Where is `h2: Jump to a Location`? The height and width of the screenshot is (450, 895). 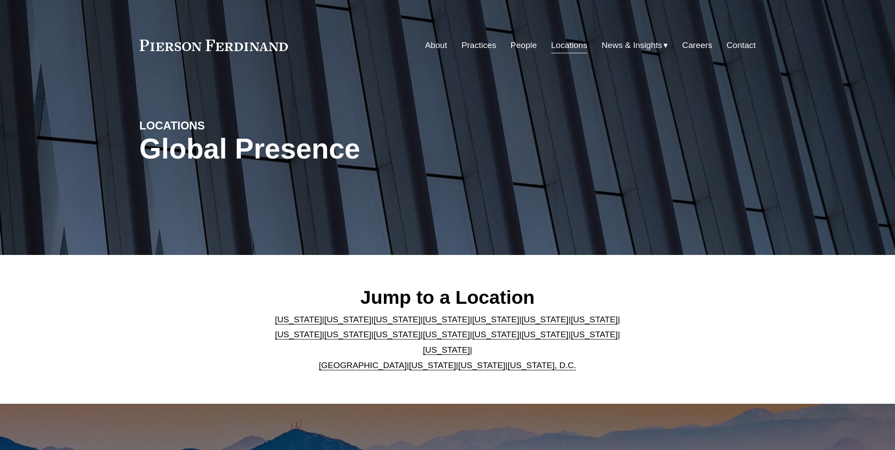
h2: Jump to a Location is located at coordinates (447, 297).